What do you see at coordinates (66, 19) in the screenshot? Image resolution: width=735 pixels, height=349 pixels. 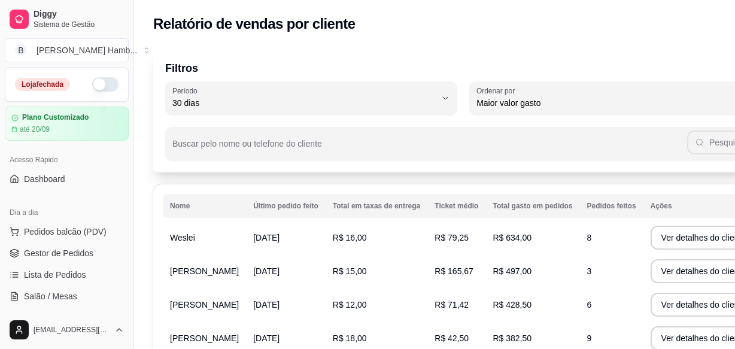 I see `a: DiggySistema de Gestão` at bounding box center [66, 19].